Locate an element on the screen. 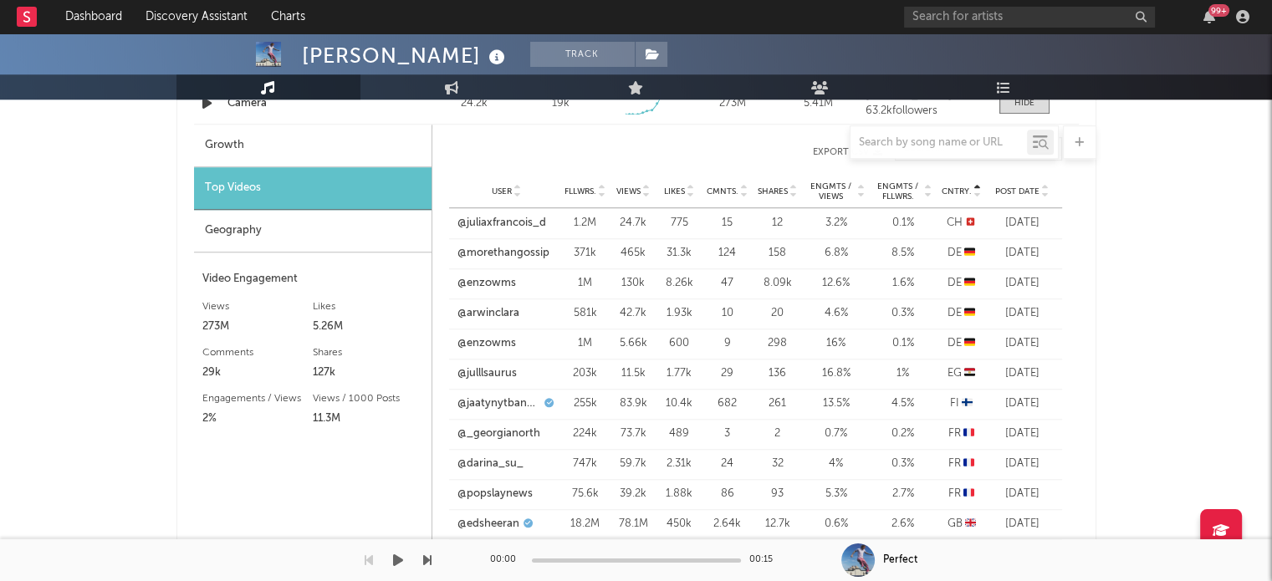  a: Camera is located at coordinates (314, 104).